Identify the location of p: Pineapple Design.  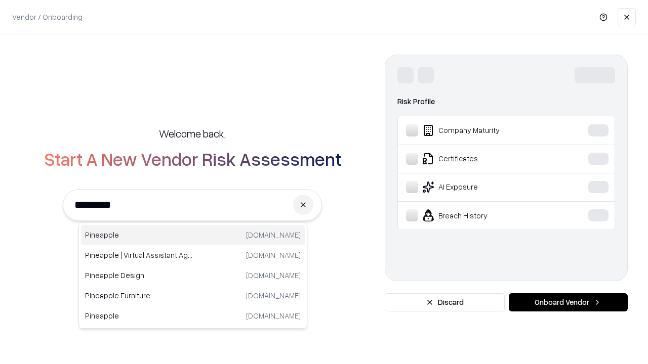
(139, 275).